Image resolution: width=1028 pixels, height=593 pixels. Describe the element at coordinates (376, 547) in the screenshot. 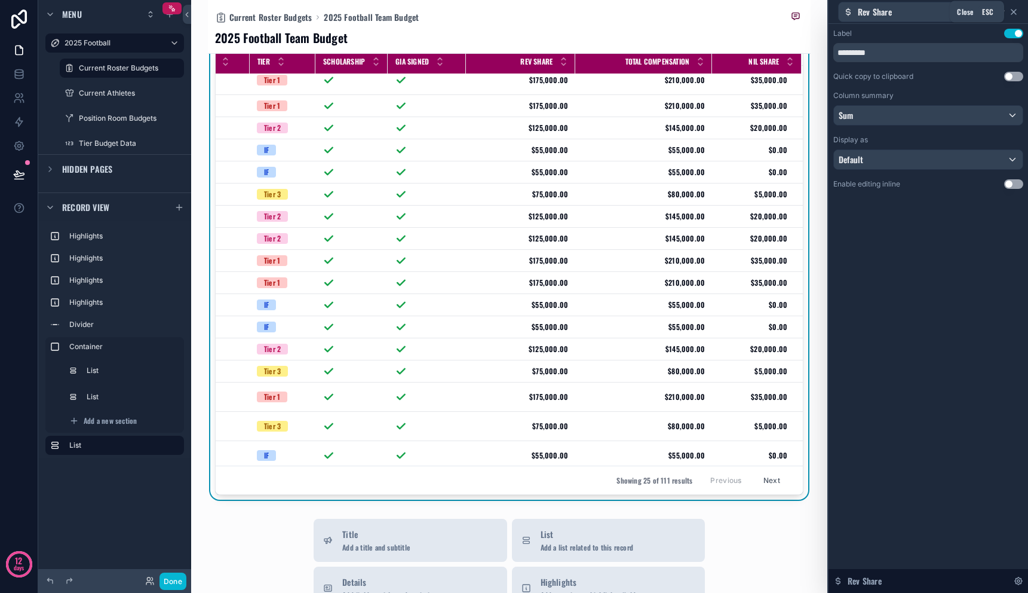

I see `span: Add a title and subtitle` at that location.